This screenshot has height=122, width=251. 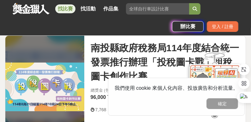 What do you see at coordinates (222, 27) in the screenshot?
I see `div: 登入 / 註冊` at bounding box center [222, 27].